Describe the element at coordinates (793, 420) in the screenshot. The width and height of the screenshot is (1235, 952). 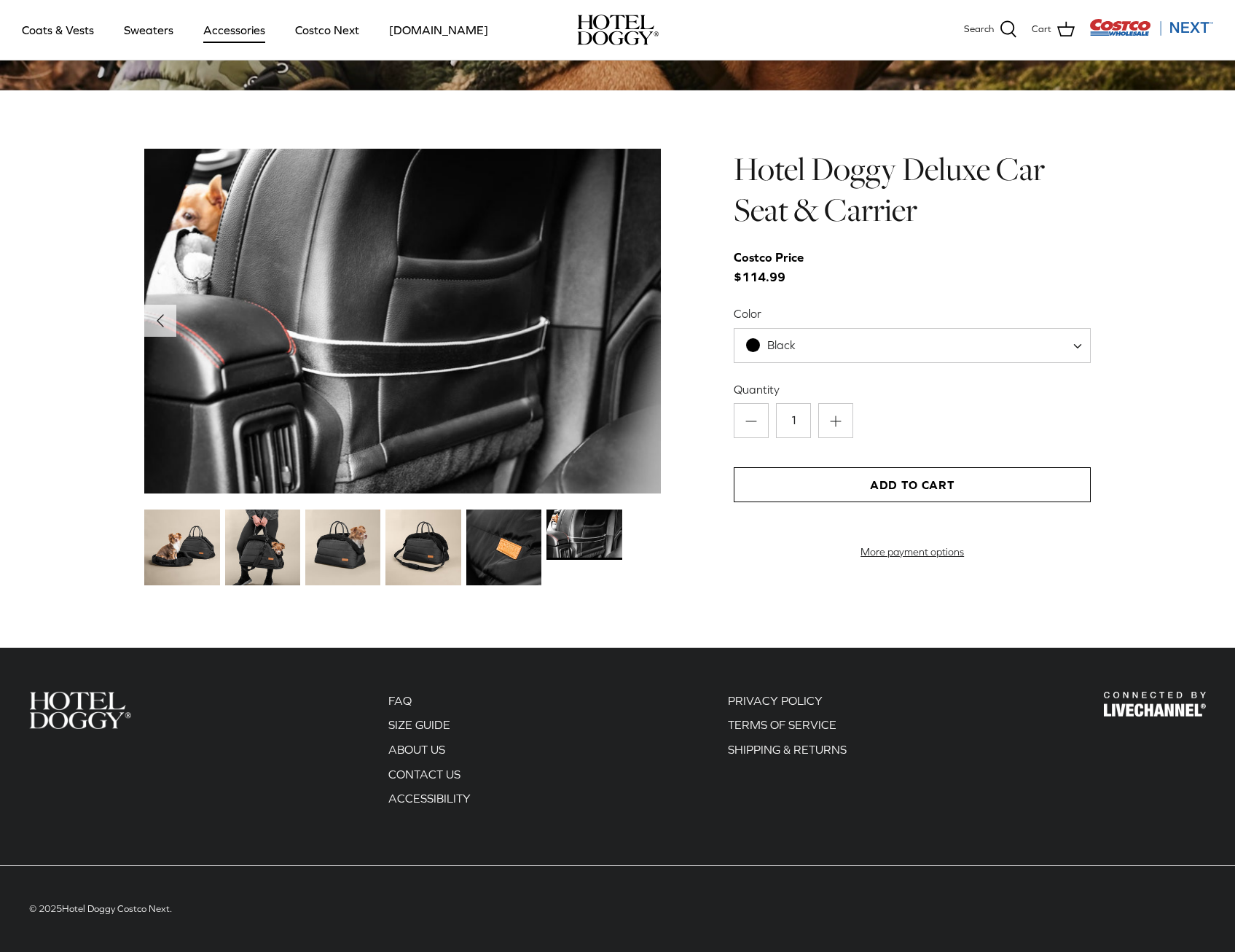
I see `input: Quantity` at that location.